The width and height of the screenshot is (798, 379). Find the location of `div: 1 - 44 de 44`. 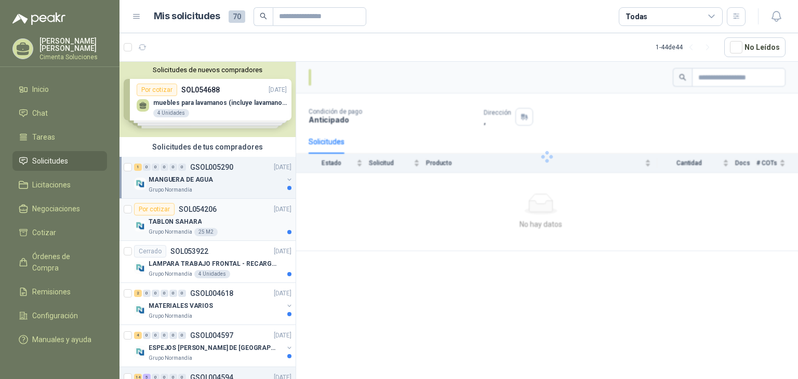

div: 1 - 44 de 44 is located at coordinates (686, 47).